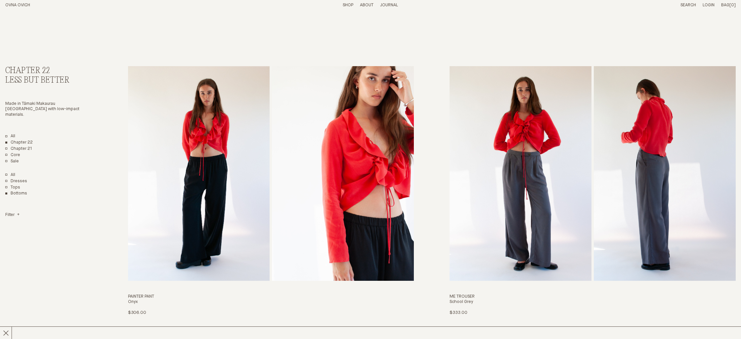 This screenshot has width=741, height=339. Describe the element at coordinates (16, 181) in the screenshot. I see `a: Dresses` at that location.